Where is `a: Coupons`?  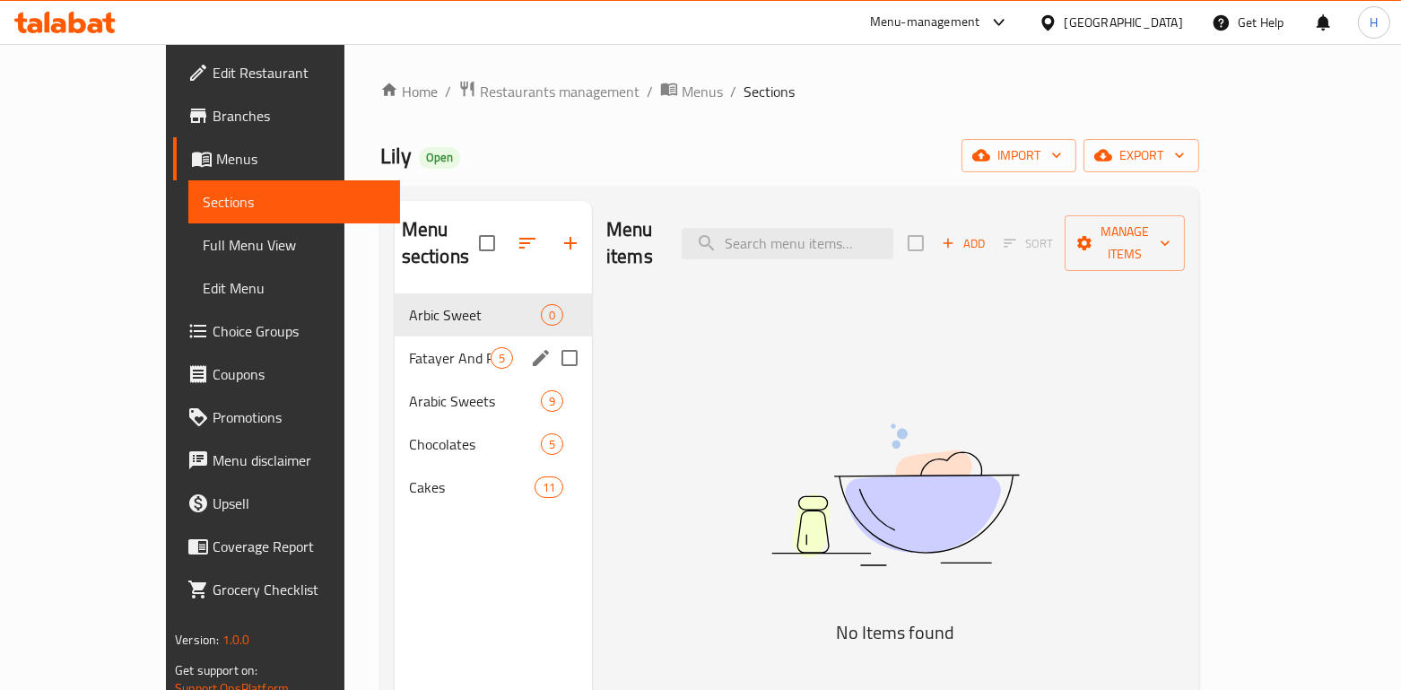
a: Coupons is located at coordinates (286, 374).